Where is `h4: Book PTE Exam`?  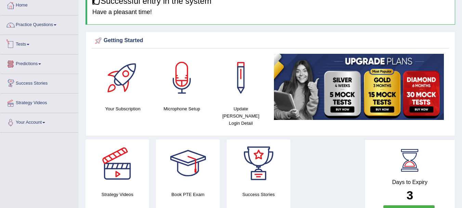
h4: Book PTE Exam is located at coordinates (188, 194).